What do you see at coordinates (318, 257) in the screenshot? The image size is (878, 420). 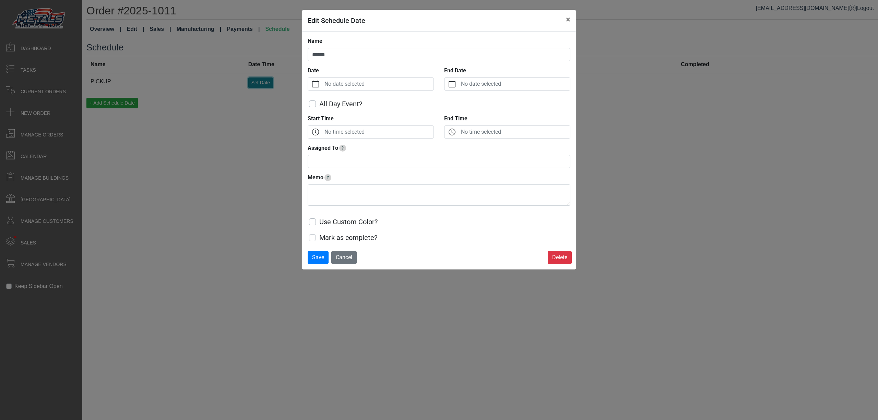 I see `button: Save` at bounding box center [318, 257].